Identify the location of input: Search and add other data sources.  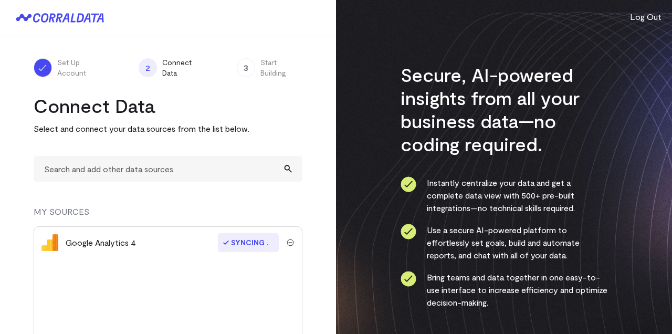
(168, 169).